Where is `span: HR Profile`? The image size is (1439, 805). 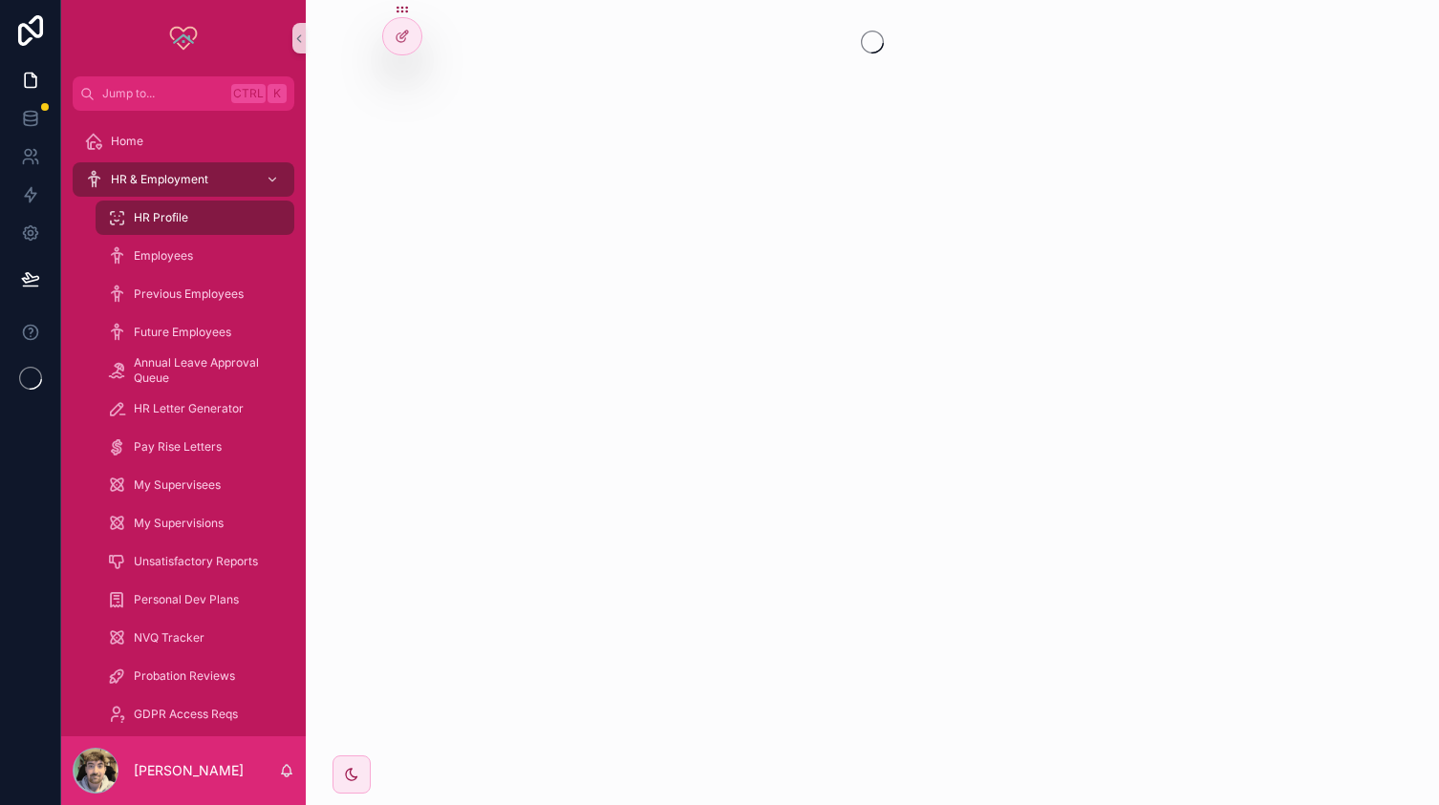 span: HR Profile is located at coordinates (161, 218).